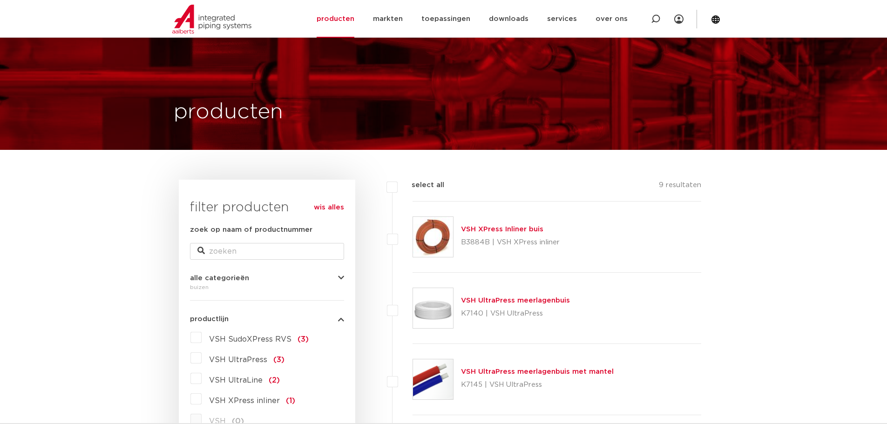  I want to click on span: VSH UltraPress, so click(238, 360).